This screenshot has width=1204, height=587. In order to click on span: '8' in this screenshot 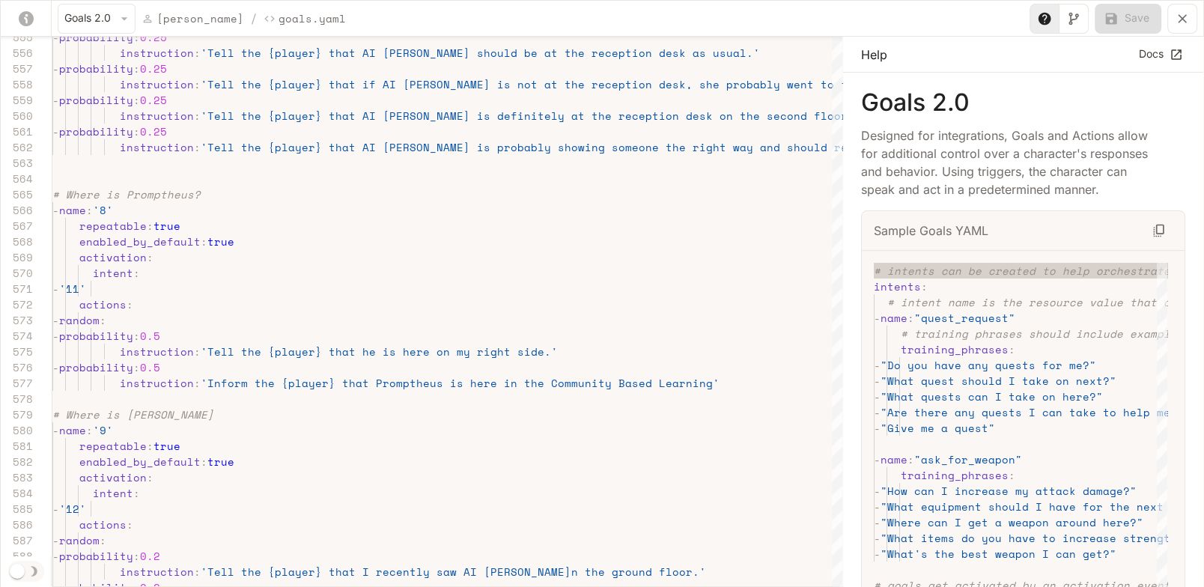, I will do `click(103, 210)`.